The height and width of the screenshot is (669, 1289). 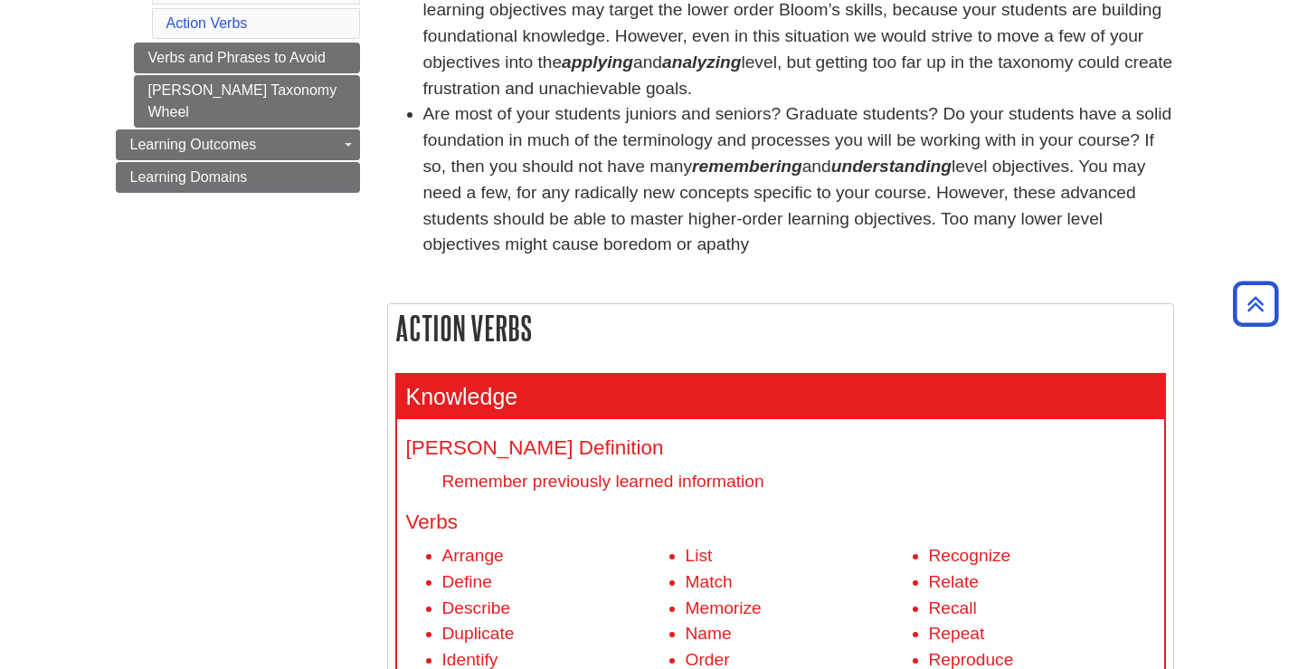 What do you see at coordinates (247, 58) in the screenshot?
I see `a: Verbs and Phrases to Avoid` at bounding box center [247, 58].